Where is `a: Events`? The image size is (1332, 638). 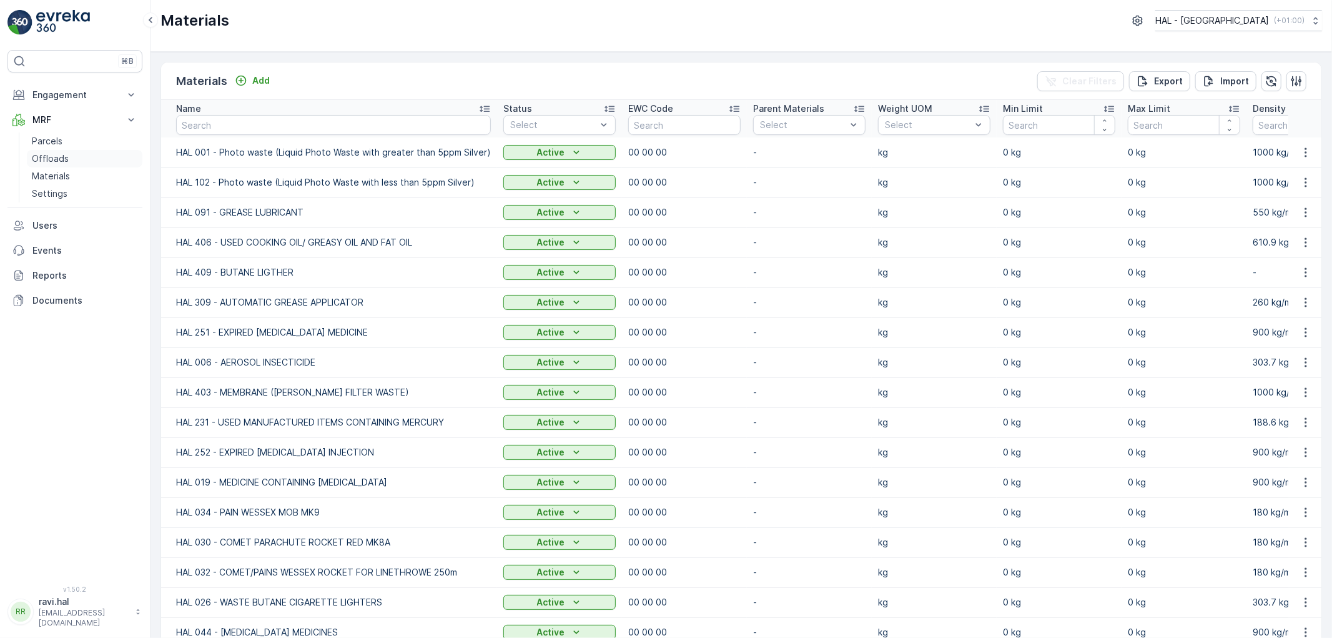 a: Events is located at coordinates (75, 250).